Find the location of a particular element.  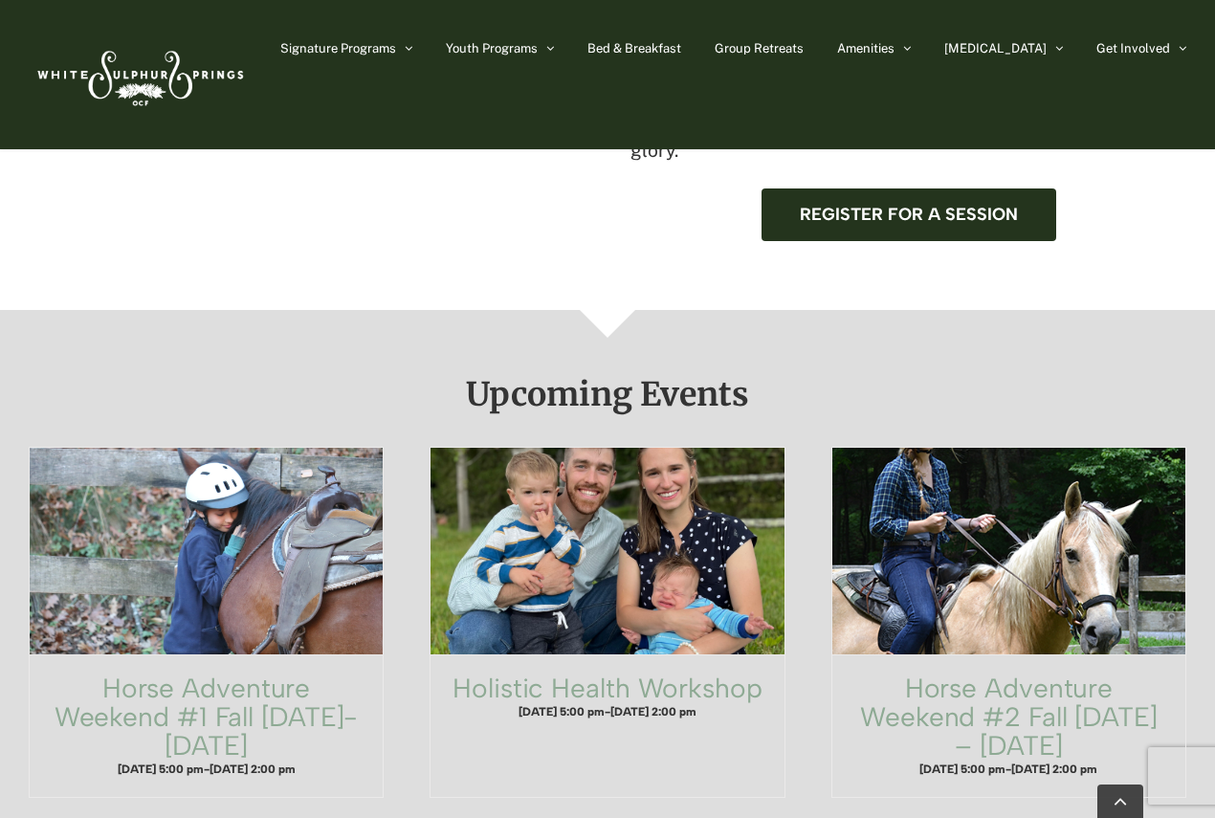

a: Register is located at coordinates (909, 214).